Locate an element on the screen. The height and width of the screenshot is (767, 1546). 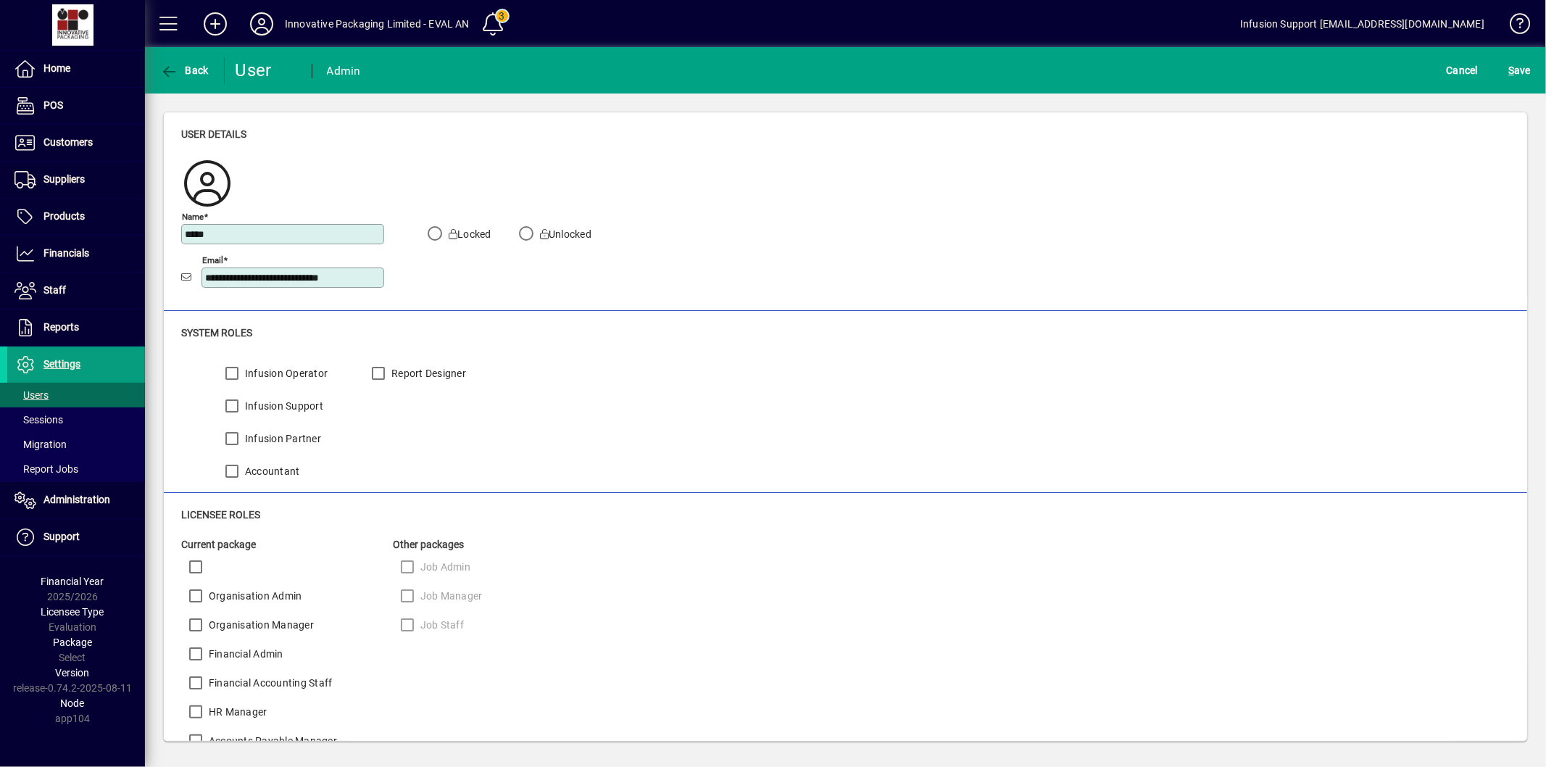
label: Unlocked is located at coordinates (564, 234).